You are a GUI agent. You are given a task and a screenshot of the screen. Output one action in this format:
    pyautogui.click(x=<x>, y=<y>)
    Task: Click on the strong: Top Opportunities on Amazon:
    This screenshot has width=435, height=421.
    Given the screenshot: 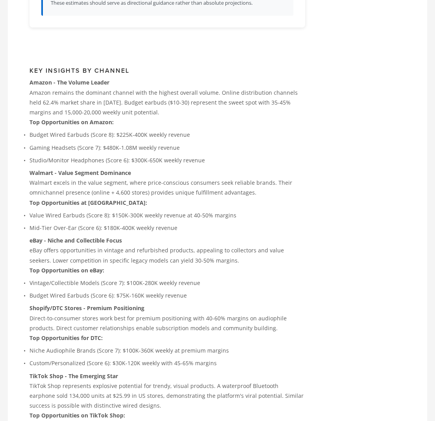 What is the action you would take?
    pyautogui.click(x=72, y=122)
    